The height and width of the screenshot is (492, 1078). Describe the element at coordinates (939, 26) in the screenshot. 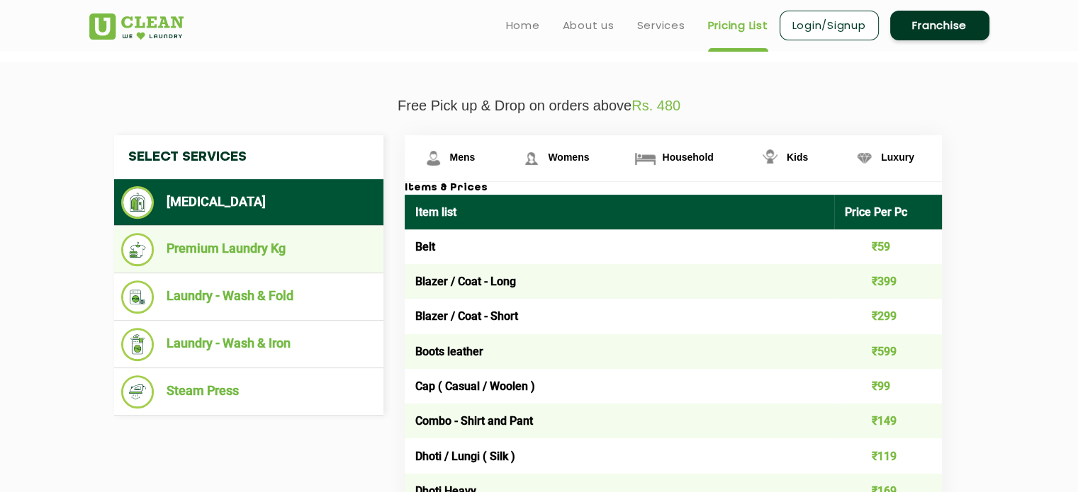

I see `a: Franchise` at that location.